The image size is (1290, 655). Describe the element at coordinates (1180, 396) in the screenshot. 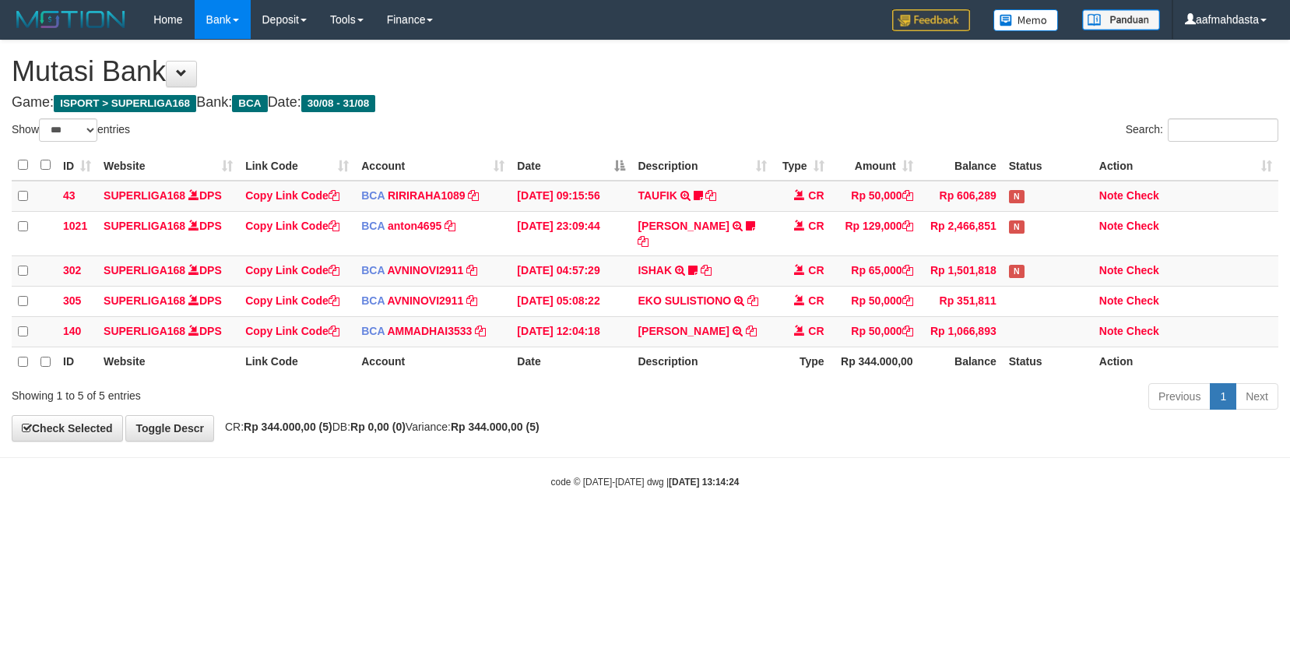

I see `a: Previous` at that location.